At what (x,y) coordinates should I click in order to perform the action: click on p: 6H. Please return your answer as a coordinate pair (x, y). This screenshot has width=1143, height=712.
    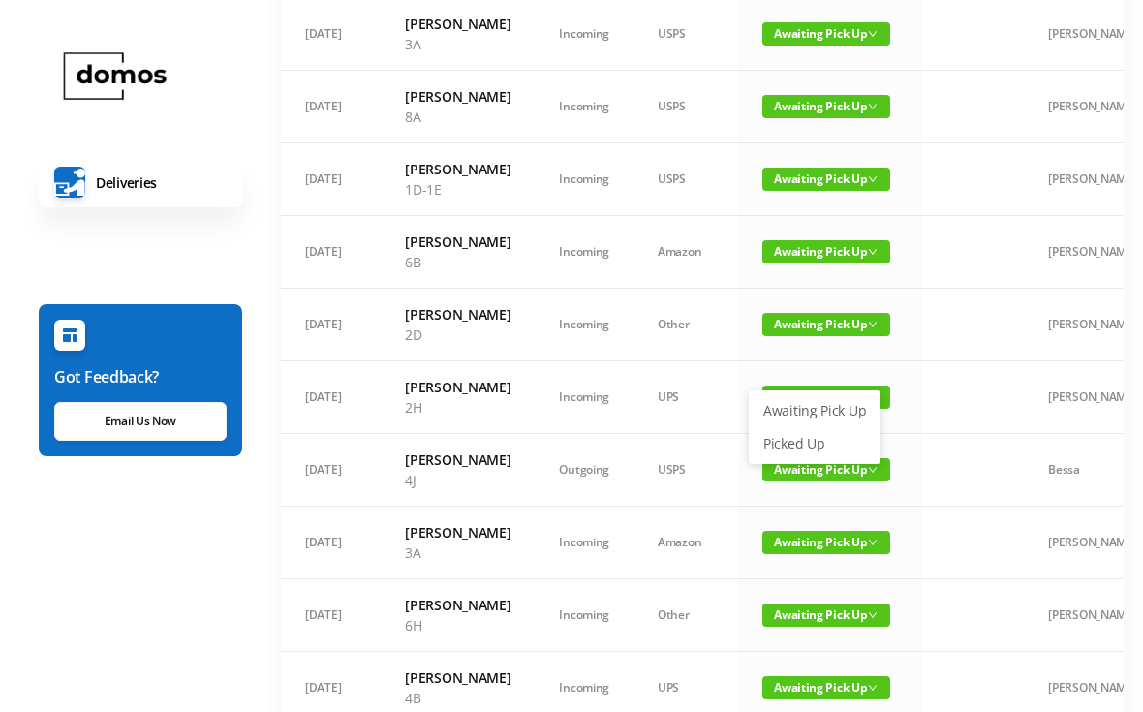
    Looking at the image, I should click on (457, 625).